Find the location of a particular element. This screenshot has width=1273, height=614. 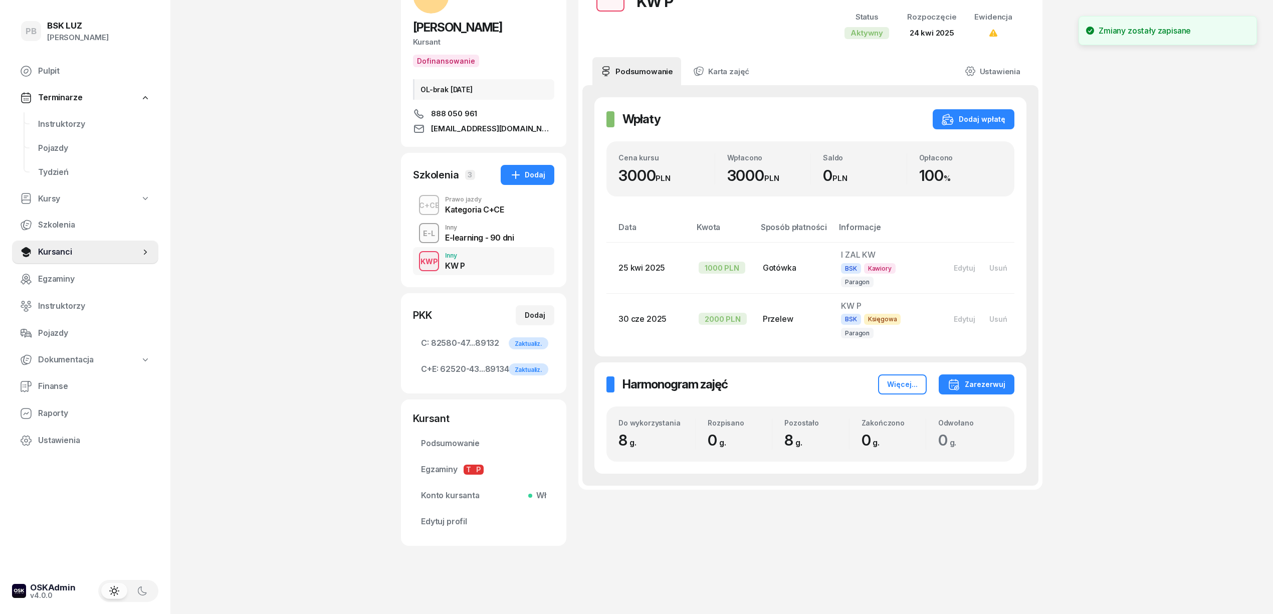

div: Zaktualiz. is located at coordinates (528, 369).